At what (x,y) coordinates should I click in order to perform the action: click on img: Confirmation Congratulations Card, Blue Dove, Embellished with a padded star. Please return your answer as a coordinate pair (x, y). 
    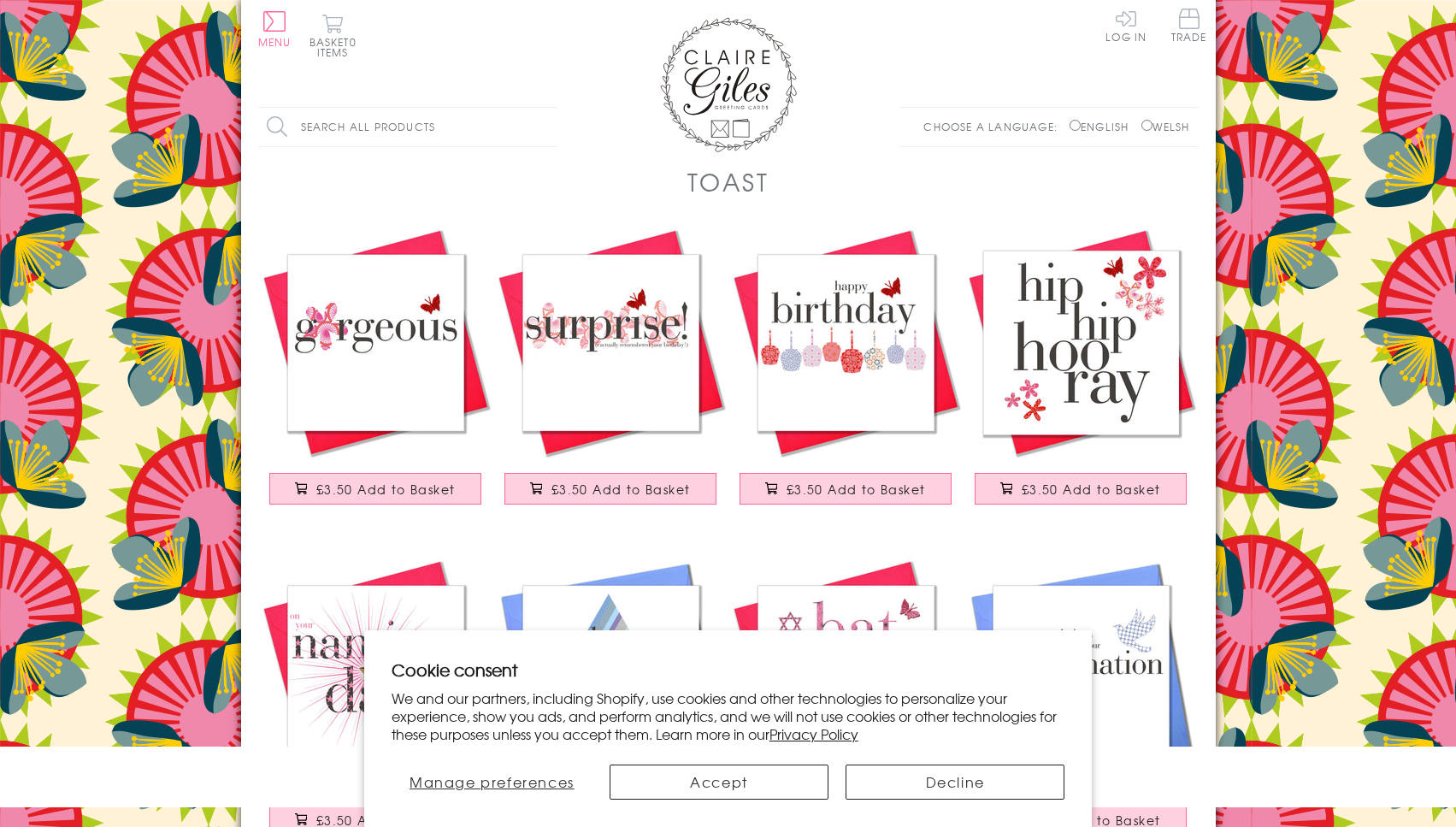
    Looking at the image, I should click on (1081, 673).